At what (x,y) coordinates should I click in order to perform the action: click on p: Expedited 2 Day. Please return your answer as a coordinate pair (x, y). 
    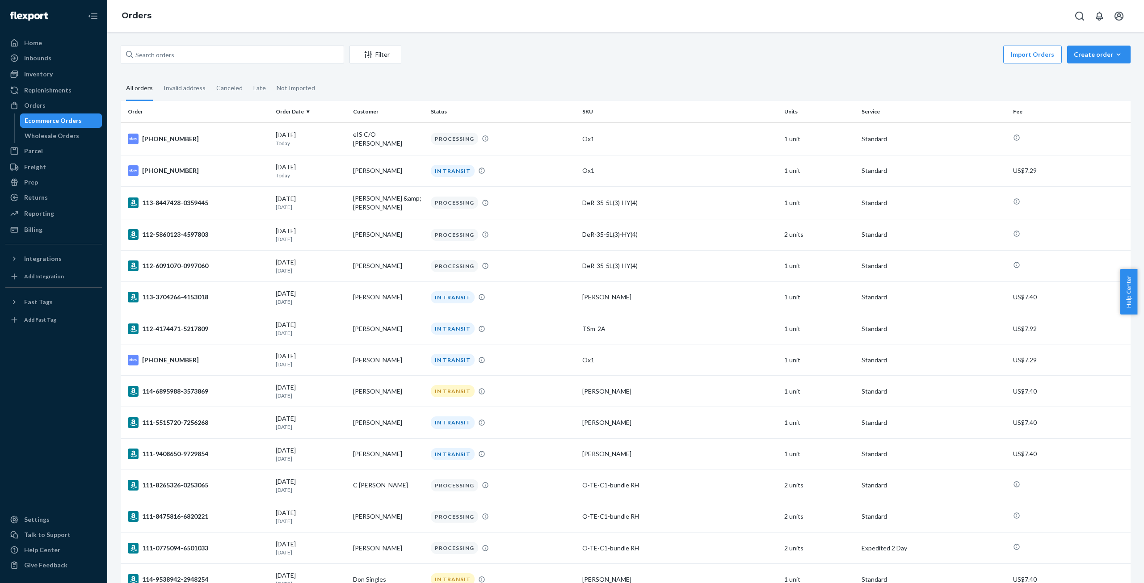
    Looking at the image, I should click on (933, 548).